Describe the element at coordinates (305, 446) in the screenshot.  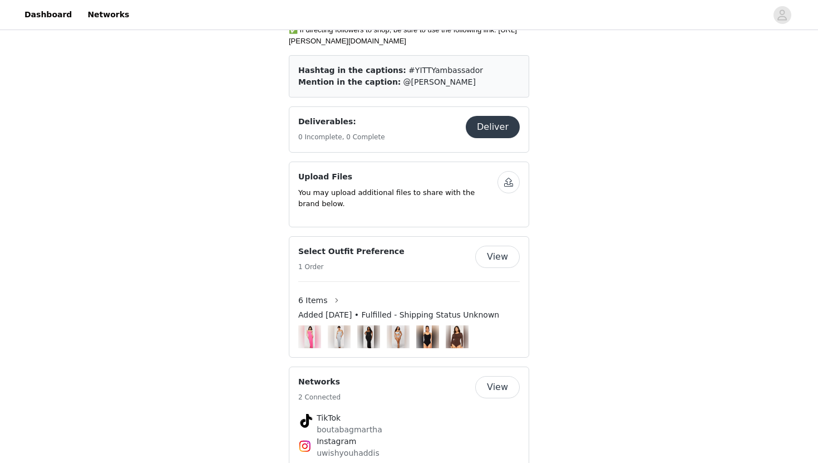
I see `img: Instagram Icon` at that location.